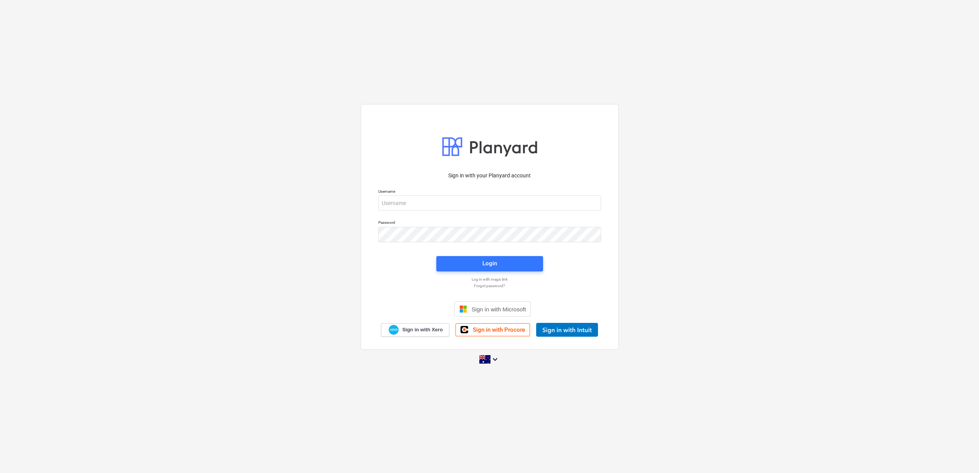 This screenshot has height=473, width=979. Describe the element at coordinates (490, 175) in the screenshot. I see `p: Sign in with your Planyard account` at that location.